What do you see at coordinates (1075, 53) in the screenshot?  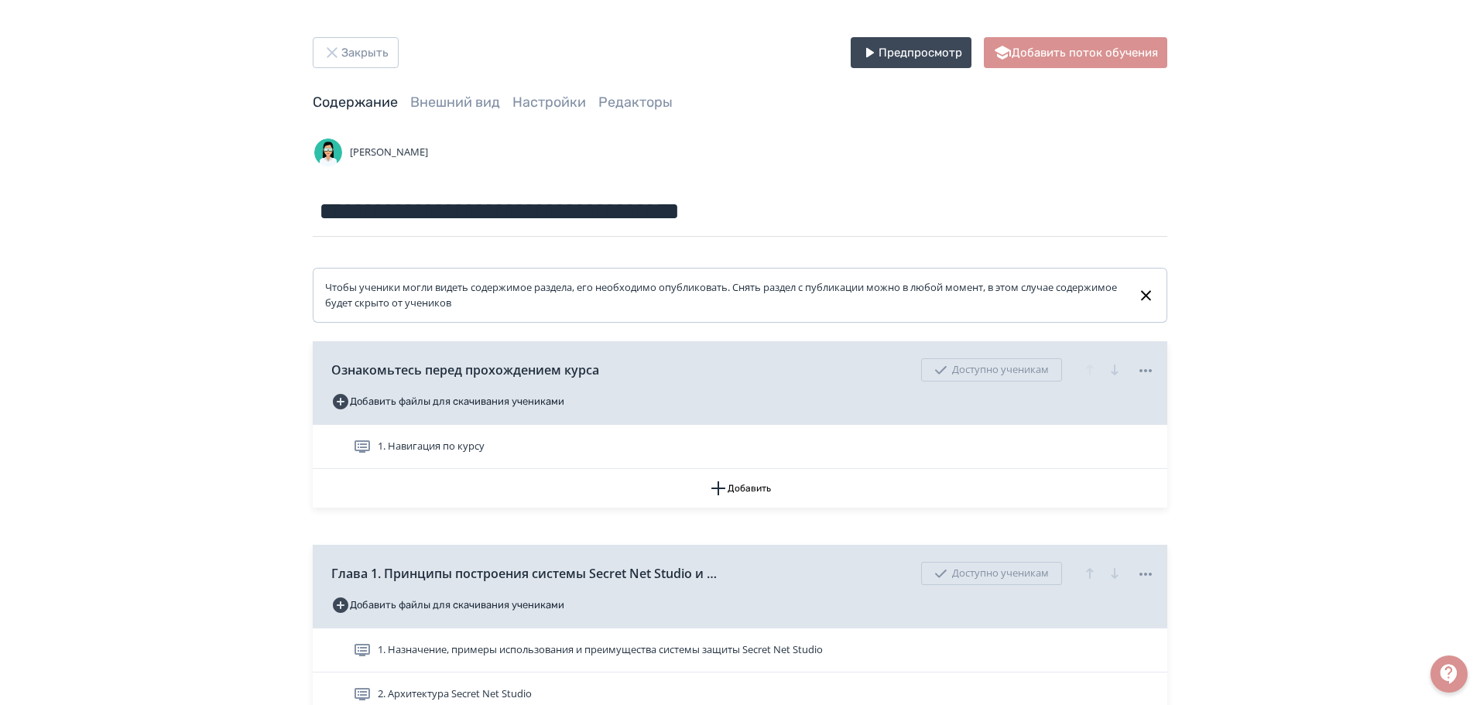 I see `button: Добавить поток обучения` at bounding box center [1075, 53].